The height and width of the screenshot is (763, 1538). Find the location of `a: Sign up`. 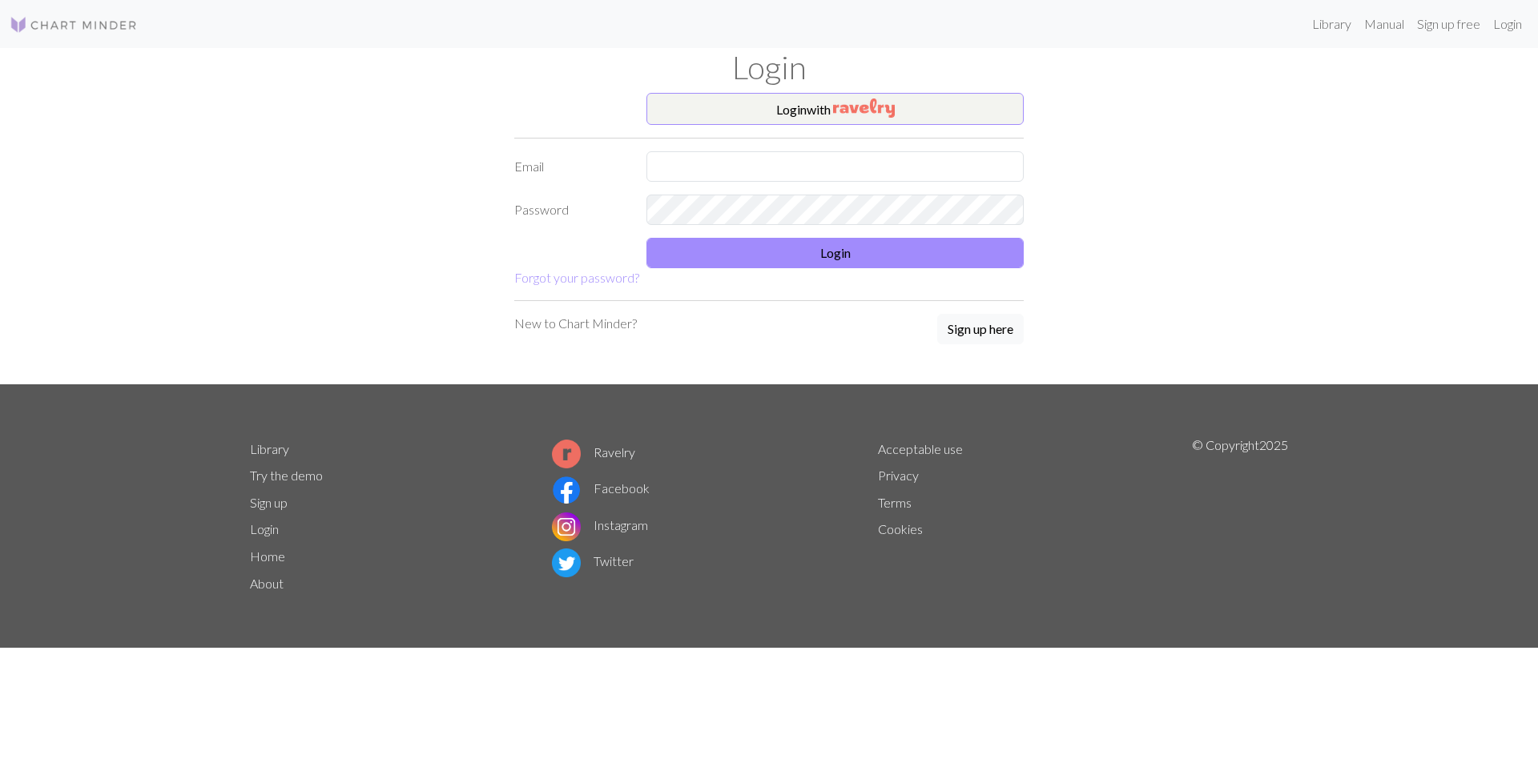

a: Sign up is located at coordinates (268, 502).